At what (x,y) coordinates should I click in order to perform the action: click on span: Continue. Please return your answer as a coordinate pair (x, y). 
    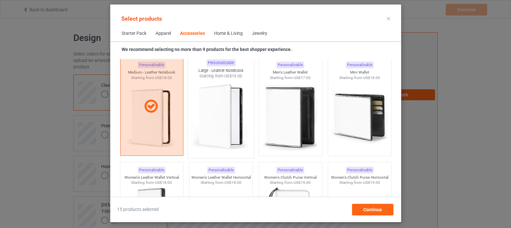
    Looking at the image, I should click on (372, 210).